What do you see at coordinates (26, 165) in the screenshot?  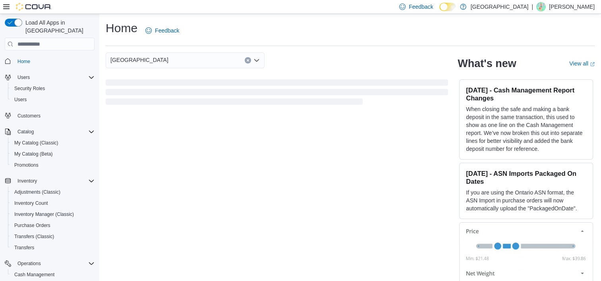 I see `a: Promotions` at bounding box center [26, 165].